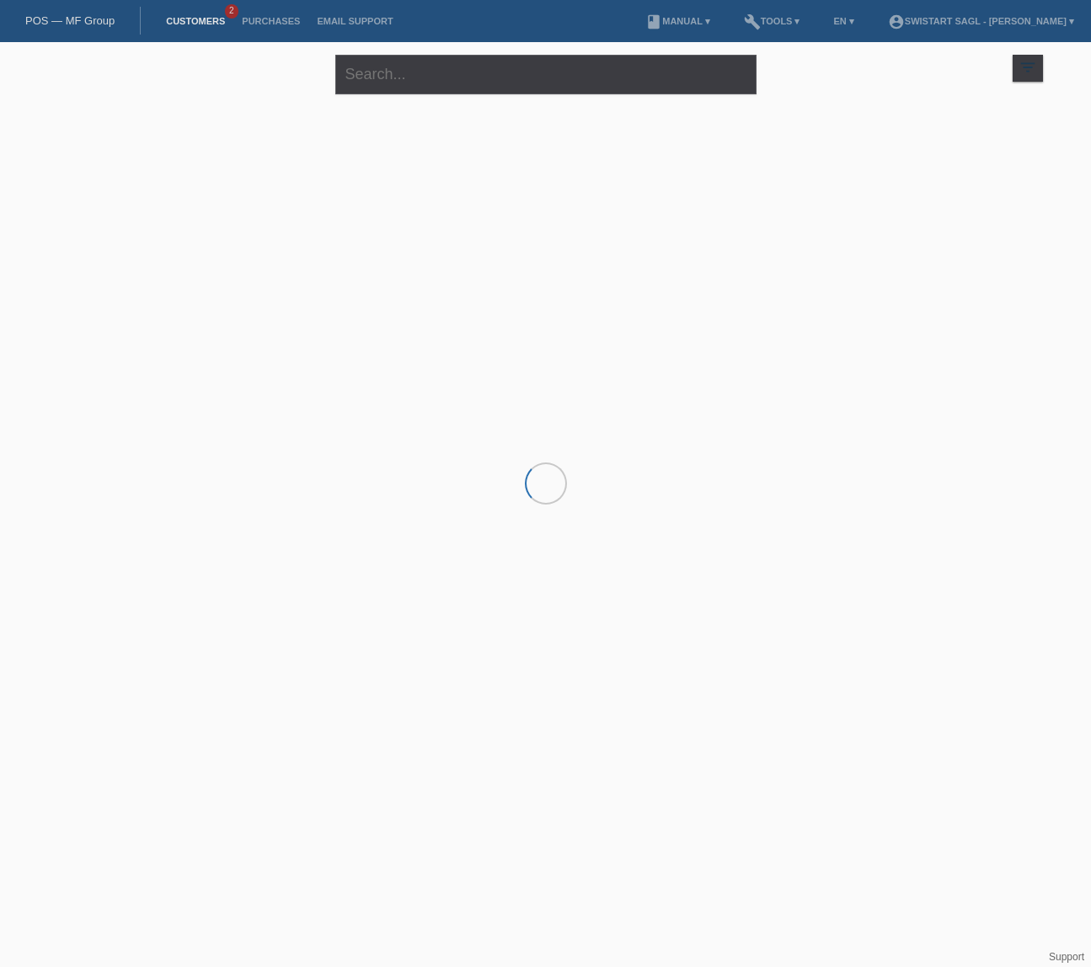 The image size is (1091, 967). Describe the element at coordinates (546, 74) in the screenshot. I see `input: Search...` at that location.